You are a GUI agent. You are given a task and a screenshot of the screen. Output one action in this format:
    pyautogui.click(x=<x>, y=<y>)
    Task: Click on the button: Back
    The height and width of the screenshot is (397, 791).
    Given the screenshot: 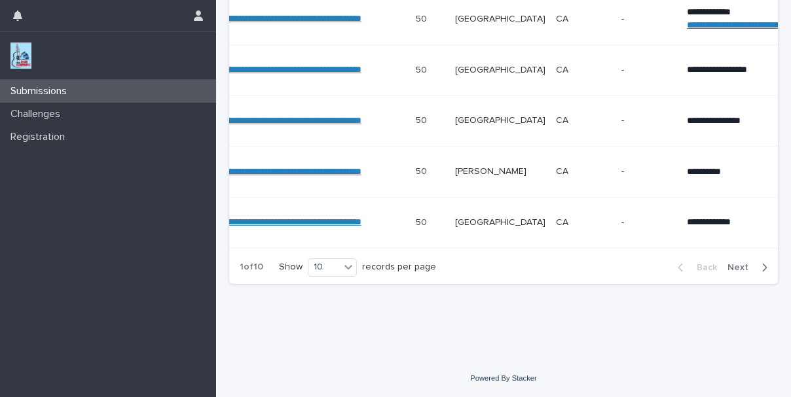 What is the action you would take?
    pyautogui.click(x=694, y=268)
    